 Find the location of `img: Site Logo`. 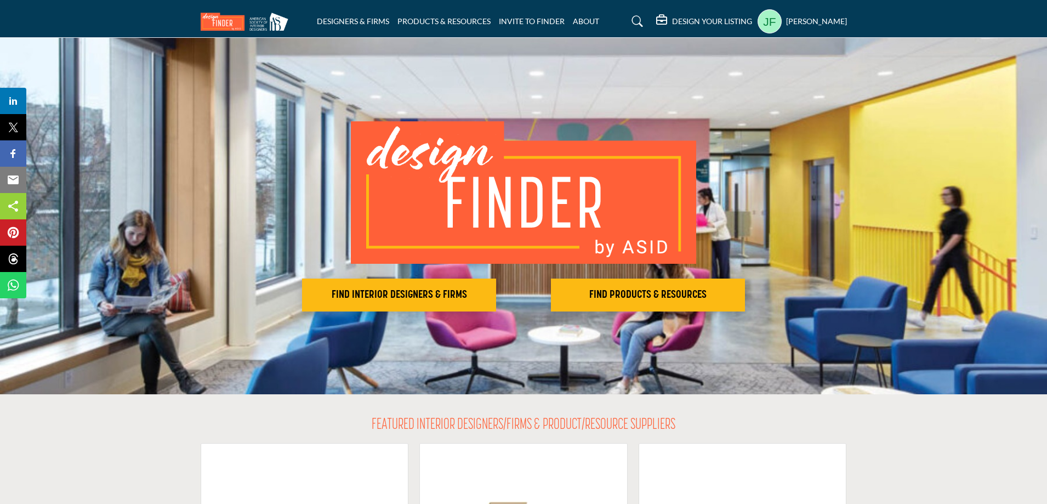

img: Site Logo is located at coordinates (247, 21).